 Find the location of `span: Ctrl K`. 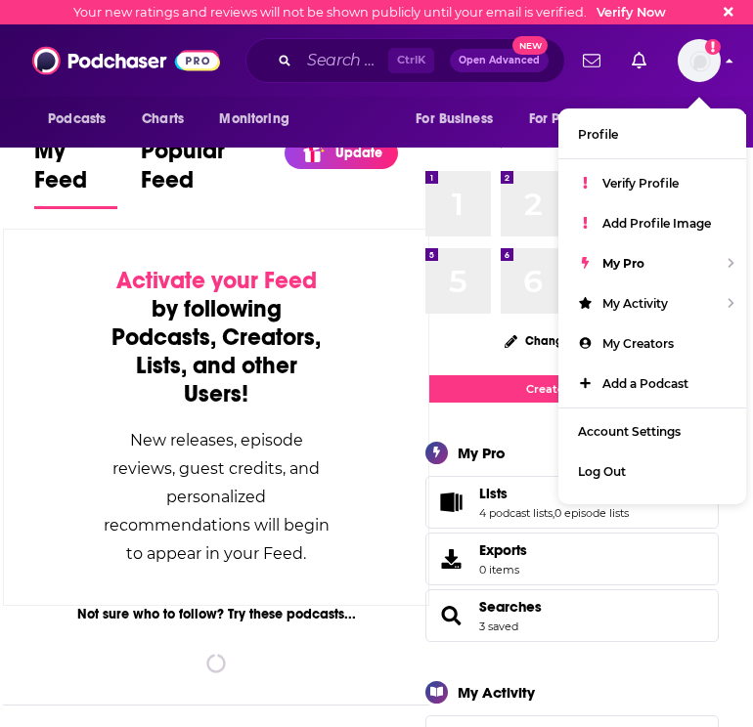

span: Ctrl K is located at coordinates (411, 61).